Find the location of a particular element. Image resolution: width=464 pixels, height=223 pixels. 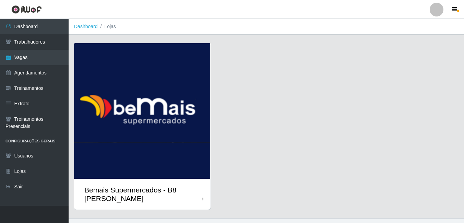

img: cardImg is located at coordinates (142, 111).